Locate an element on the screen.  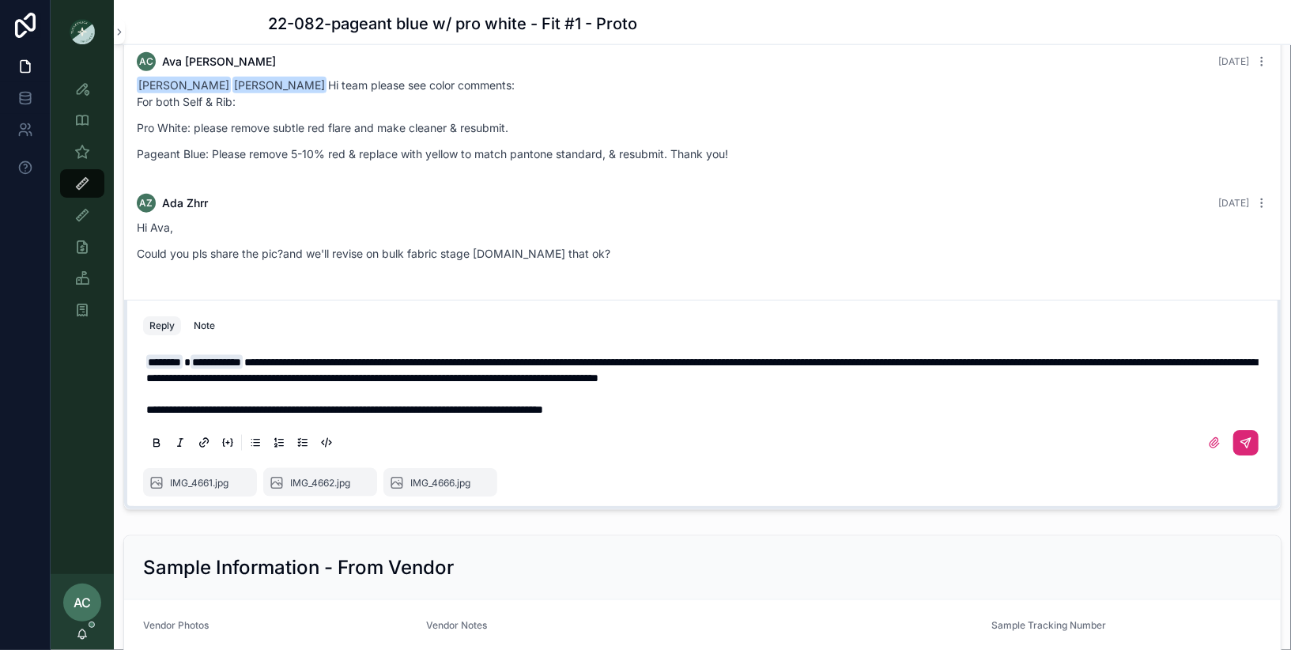
div: Note is located at coordinates (204, 326).